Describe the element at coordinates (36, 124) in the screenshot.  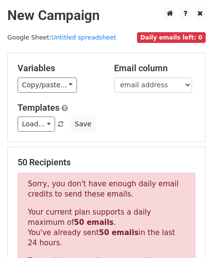
I see `a: Load...` at that location.